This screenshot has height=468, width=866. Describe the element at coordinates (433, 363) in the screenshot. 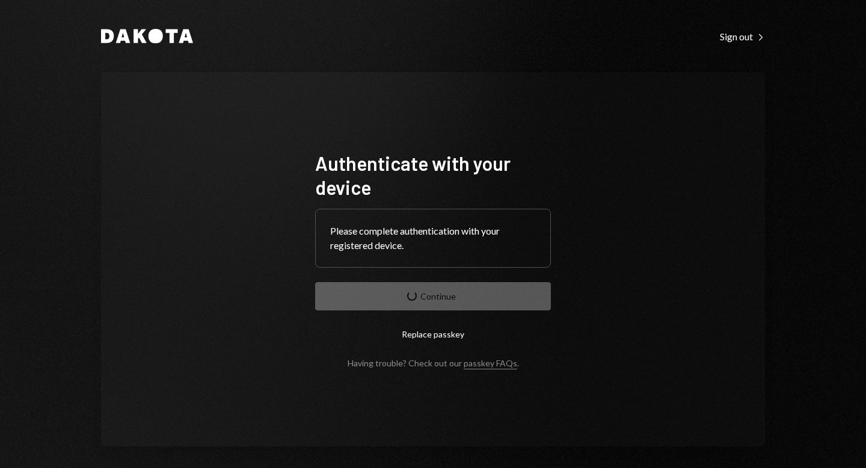

I see `div: Having trouble? Check out our .` at that location.